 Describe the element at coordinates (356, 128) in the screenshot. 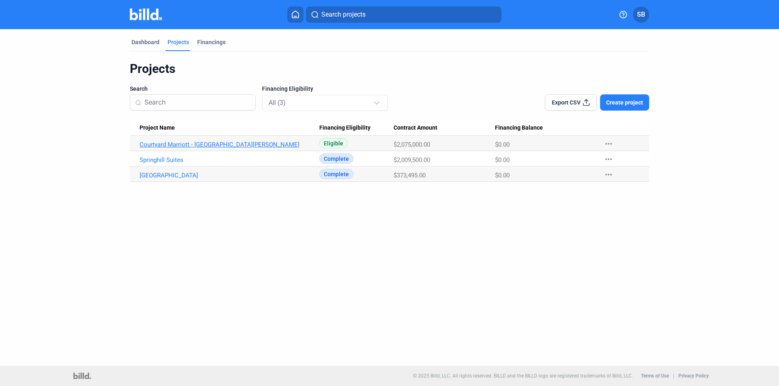

I see `div: Financing Eligibility` at that location.